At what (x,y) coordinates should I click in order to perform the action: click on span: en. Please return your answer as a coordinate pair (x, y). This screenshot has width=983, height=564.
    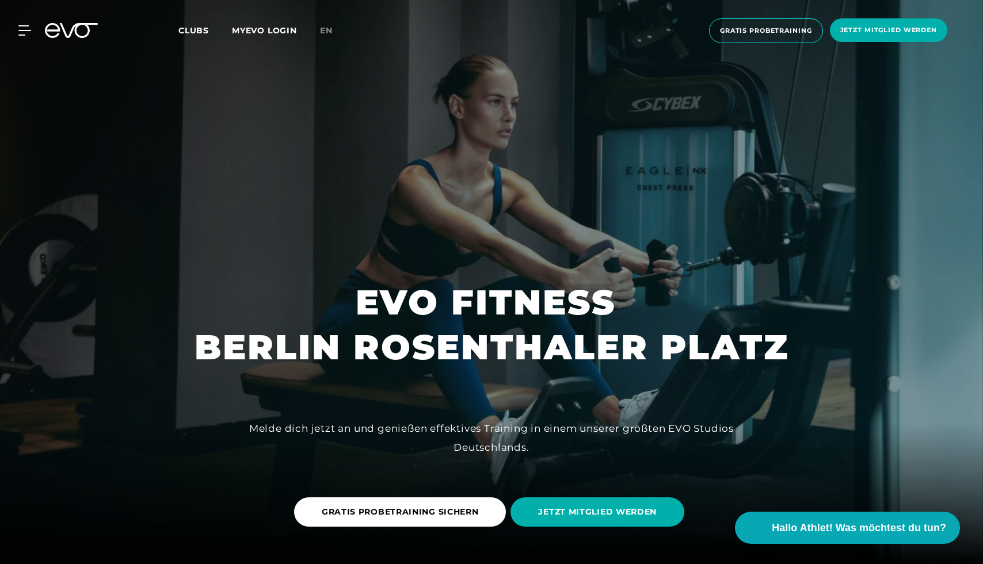
    Looking at the image, I should click on (326, 30).